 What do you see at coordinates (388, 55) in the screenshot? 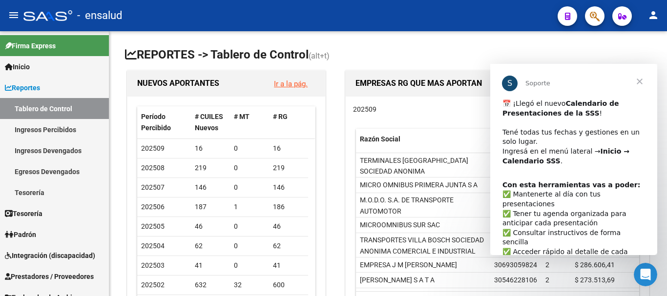
I see `h1: REPORTES -> Tablero de Control` at bounding box center [388, 55].